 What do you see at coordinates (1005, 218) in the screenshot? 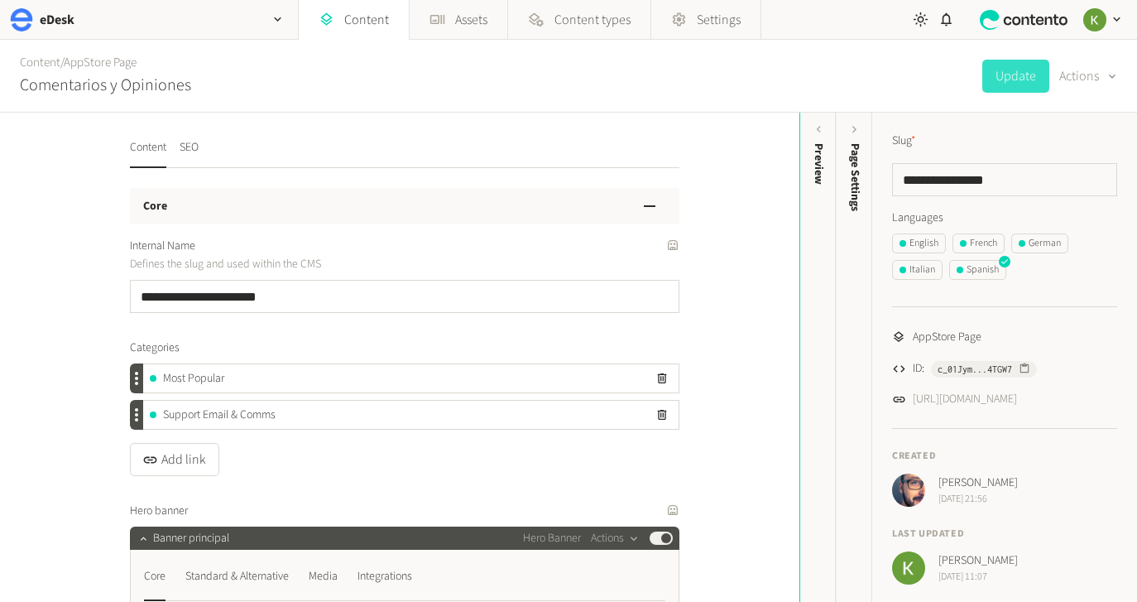
I see `label: Languages` at bounding box center [1005, 218].